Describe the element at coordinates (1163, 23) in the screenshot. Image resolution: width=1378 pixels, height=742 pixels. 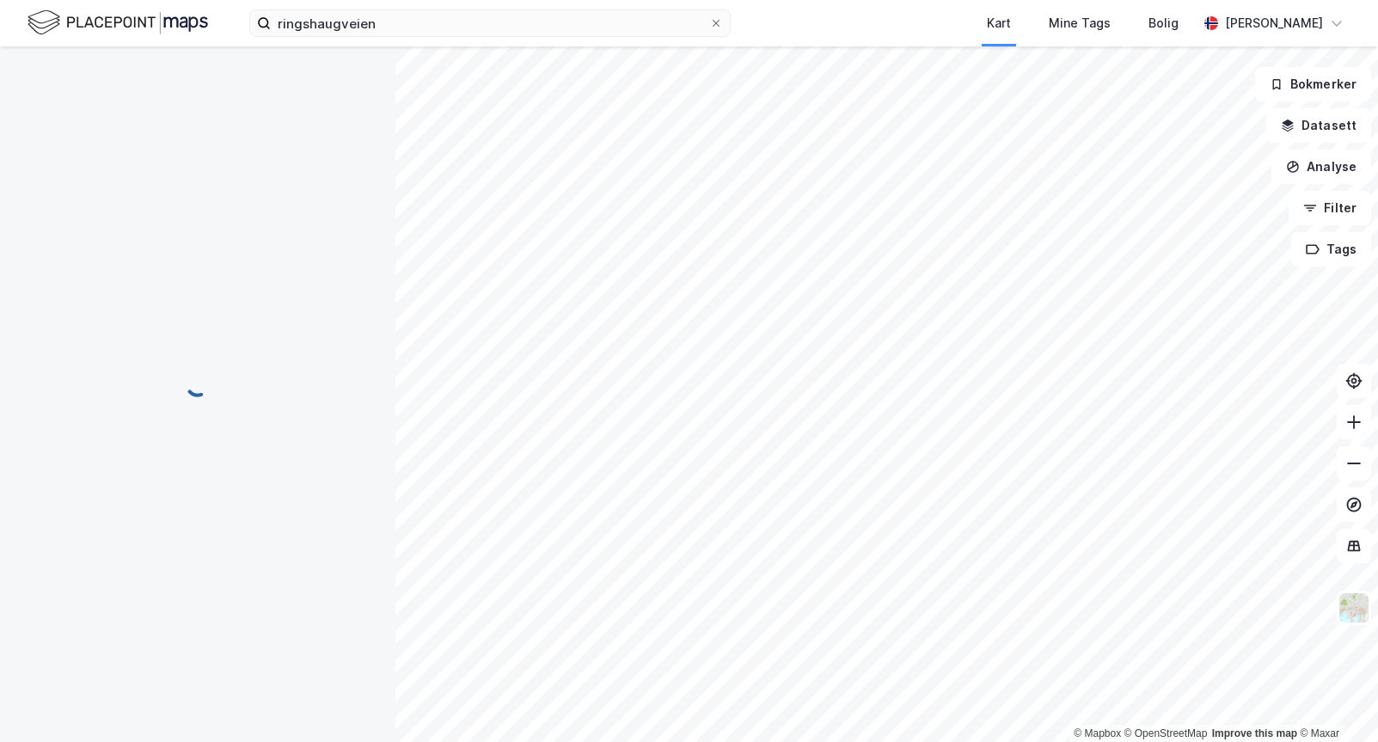
I see `div: Bolig` at that location.